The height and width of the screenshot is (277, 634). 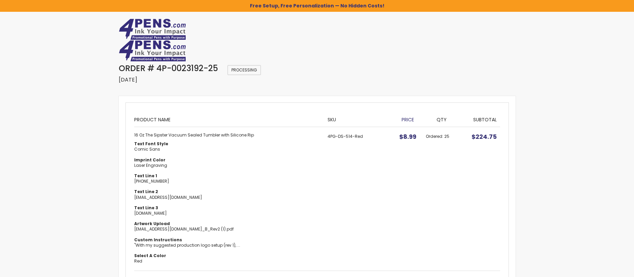 What do you see at coordinates (480, 119) in the screenshot?
I see `th: Subtotal` at bounding box center [480, 119].